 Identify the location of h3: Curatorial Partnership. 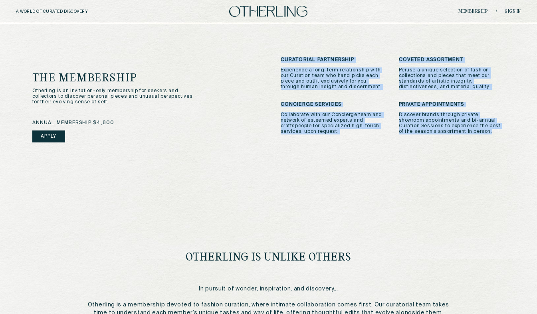
(334, 60).